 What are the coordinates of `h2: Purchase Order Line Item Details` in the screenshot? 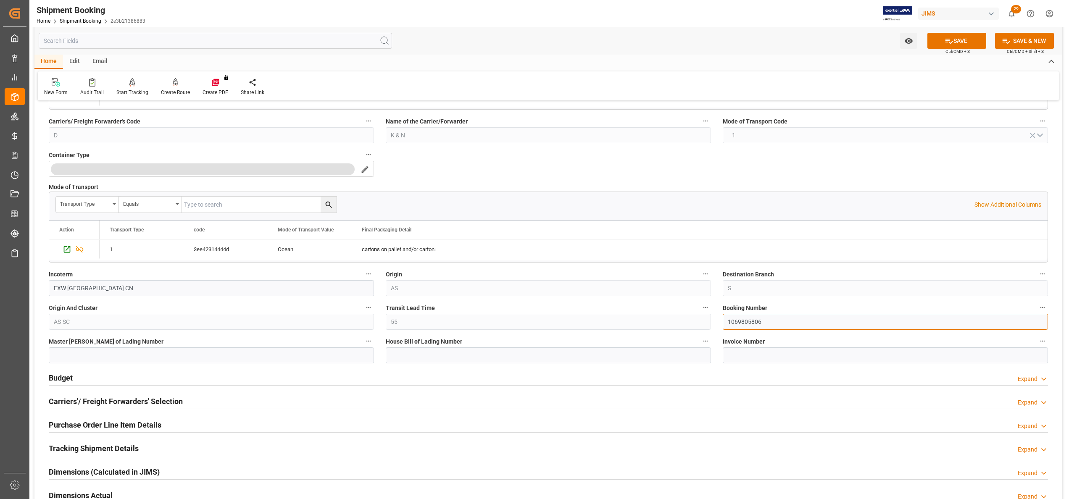 It's located at (105, 425).